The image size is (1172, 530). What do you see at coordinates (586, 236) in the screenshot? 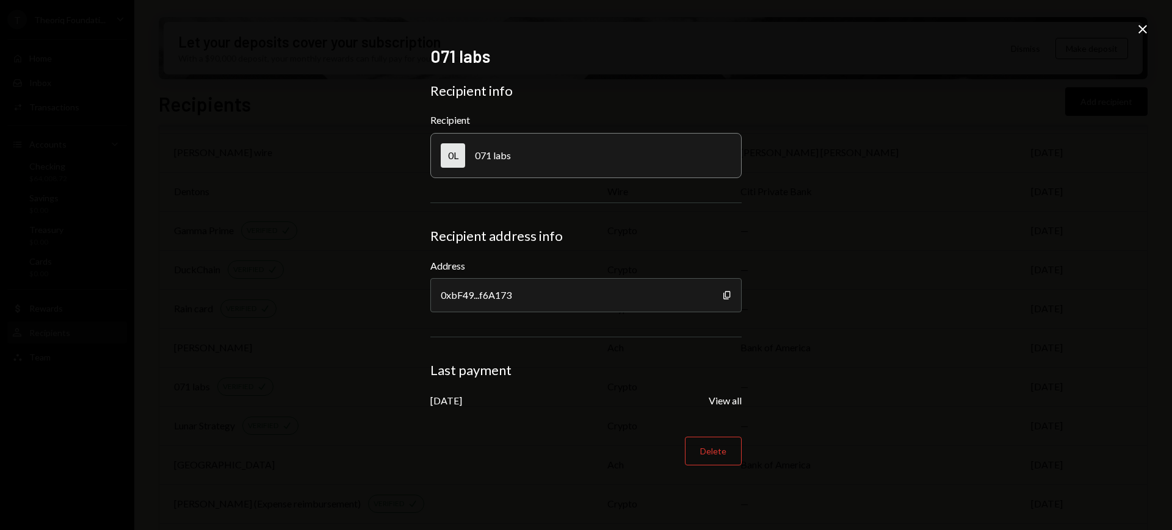
I see `div: Recipient address info` at bounding box center [586, 236].